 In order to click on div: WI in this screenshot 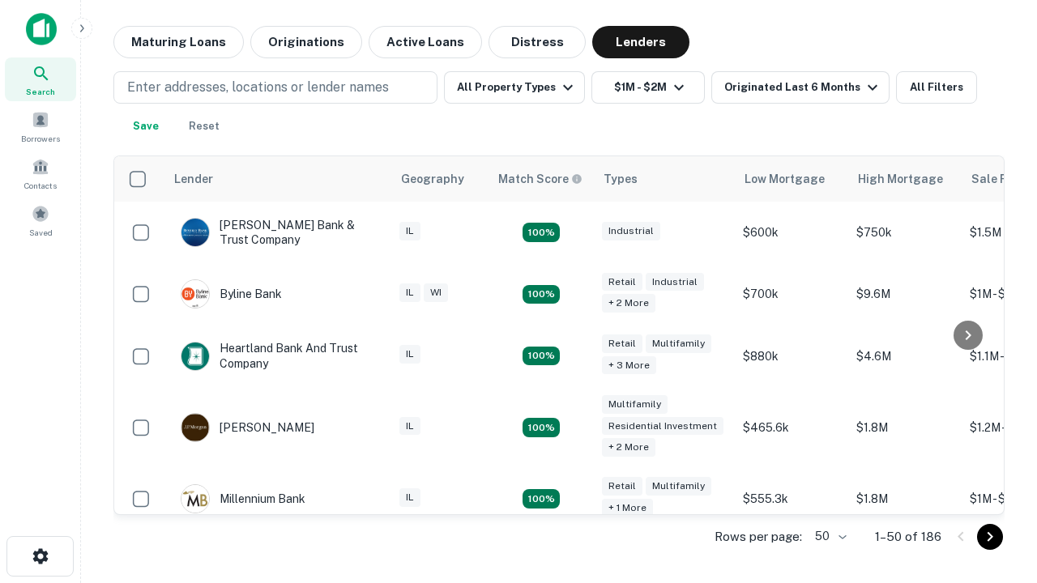, I will do `click(436, 292)`.